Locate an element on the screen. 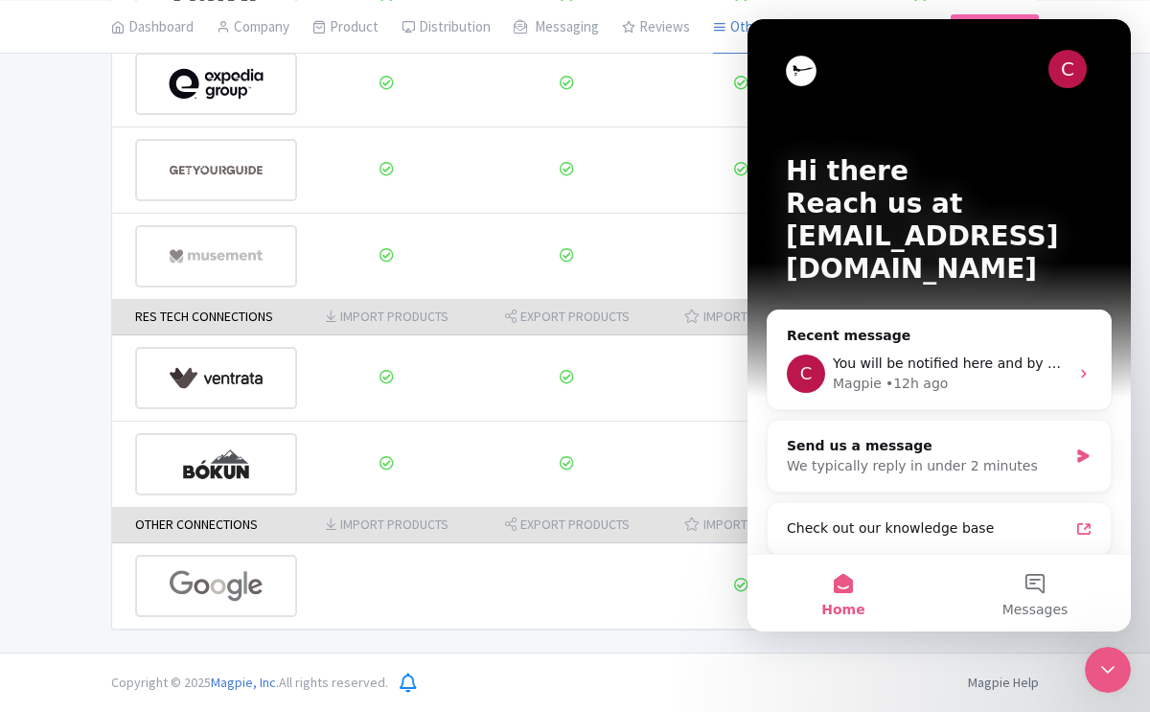 The image size is (1150, 712). div: Send us a messageWe typically reply in under 2 minutes is located at coordinates (192, 437).